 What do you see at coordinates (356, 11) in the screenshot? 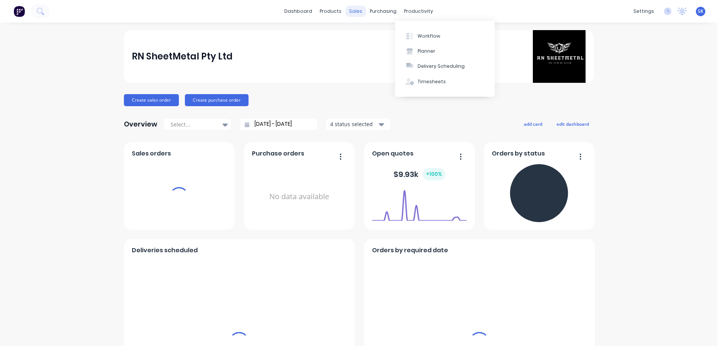
I see `div: sales` at bounding box center [356, 11].